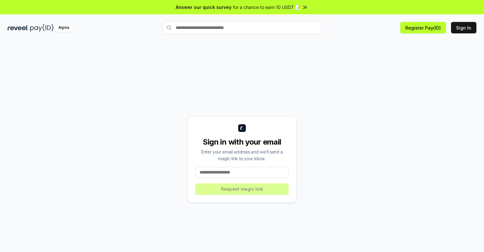  Describe the element at coordinates (64, 28) in the screenshot. I see `div: Alpha` at that location.